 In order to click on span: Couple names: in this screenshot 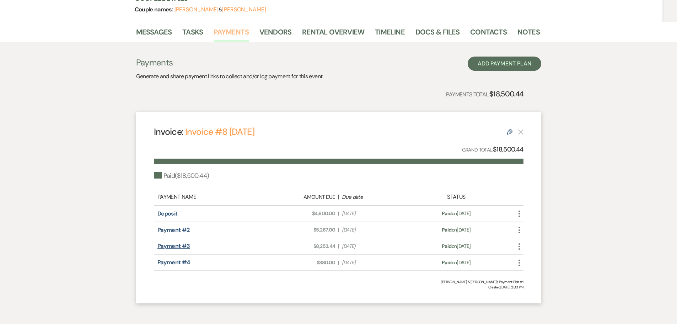, I will do `click(155, 9)`.